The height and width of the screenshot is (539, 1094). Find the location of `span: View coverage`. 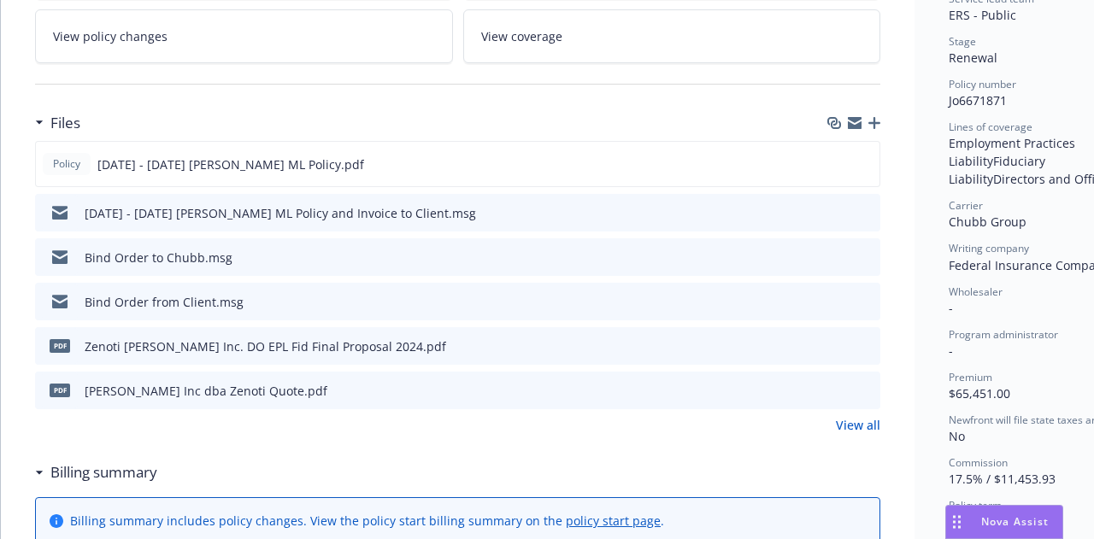

span: View coverage is located at coordinates (521, 36).